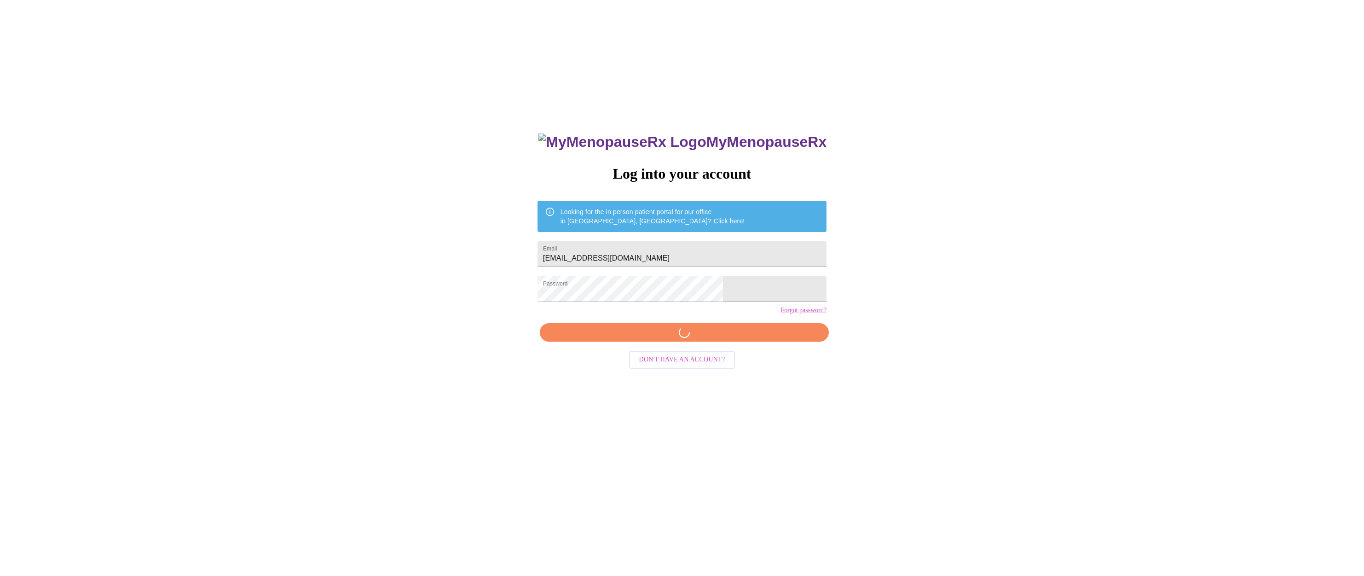  What do you see at coordinates (682, 359) in the screenshot?
I see `span: Don't have an account?` at bounding box center [682, 359].